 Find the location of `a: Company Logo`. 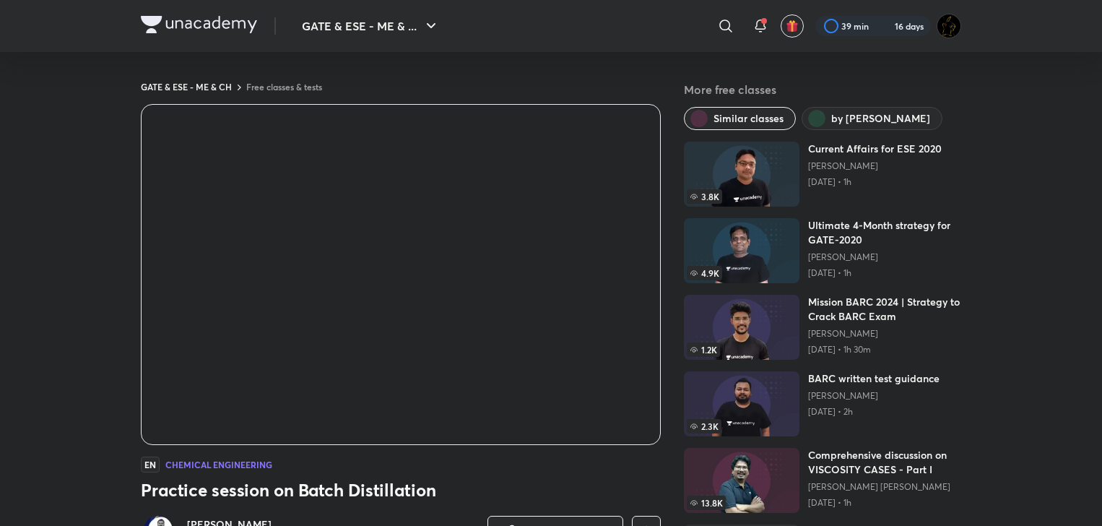

a: Company Logo is located at coordinates (199, 26).